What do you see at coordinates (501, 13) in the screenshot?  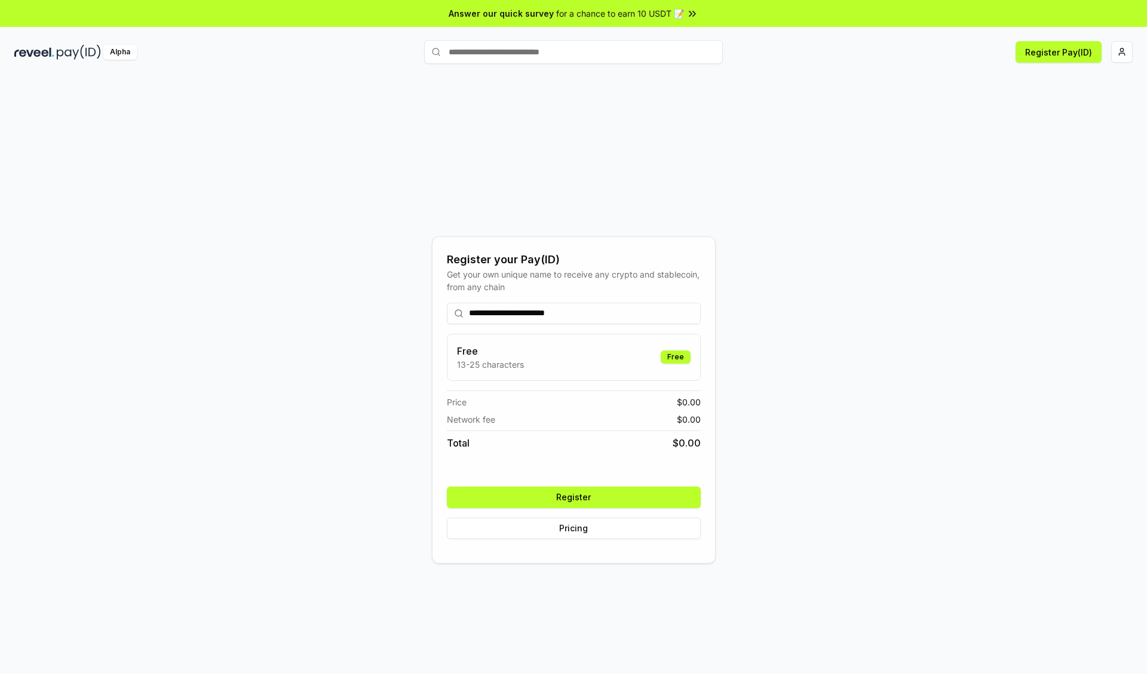 I see `span: Answer our quick survey` at bounding box center [501, 13].